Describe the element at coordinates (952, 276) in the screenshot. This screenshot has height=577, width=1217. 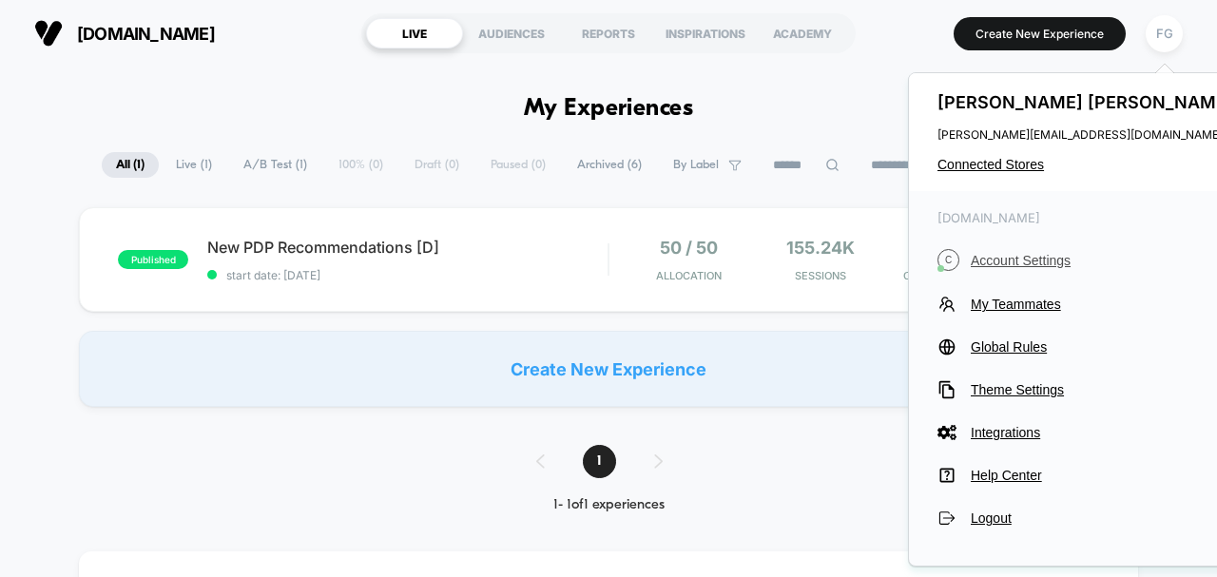
I see `span: CONVERSION RATE` at that location.